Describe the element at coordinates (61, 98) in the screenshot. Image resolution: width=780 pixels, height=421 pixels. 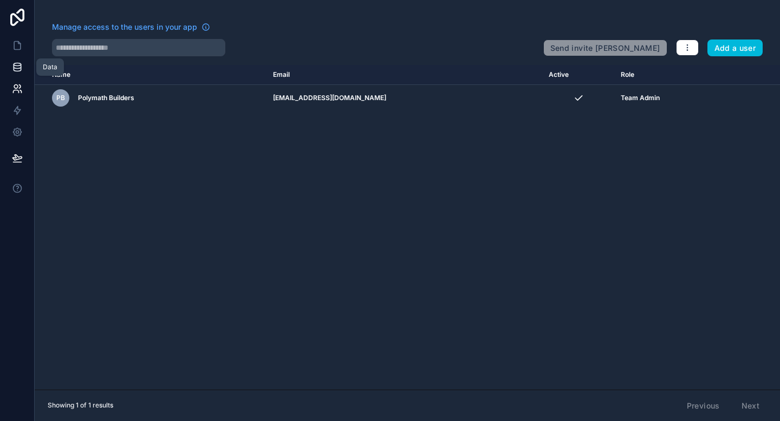
I see `span: PB` at that location.